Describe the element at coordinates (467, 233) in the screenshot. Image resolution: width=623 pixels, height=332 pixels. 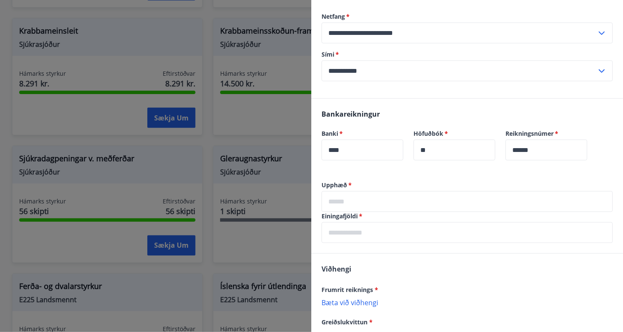
I see `div: Einingafjöldi` at that location.